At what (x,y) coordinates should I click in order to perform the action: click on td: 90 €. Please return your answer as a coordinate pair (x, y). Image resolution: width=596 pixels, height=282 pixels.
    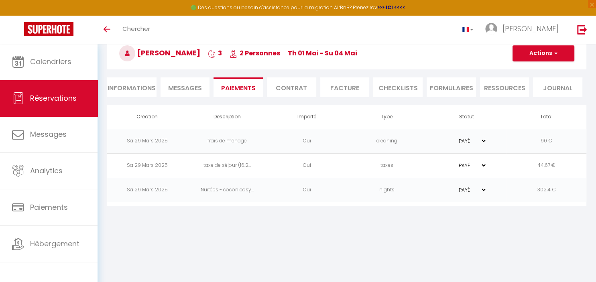
    Looking at the image, I should click on (546, 141).